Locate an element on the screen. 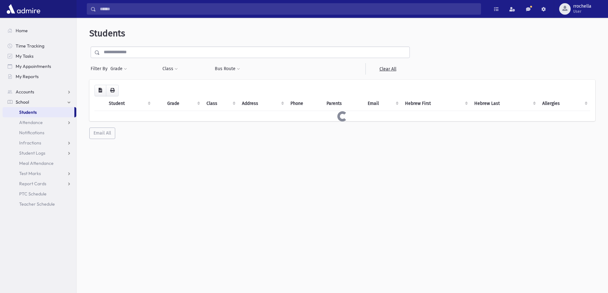 The height and width of the screenshot is (293, 608). span: Notifications is located at coordinates (32, 133).